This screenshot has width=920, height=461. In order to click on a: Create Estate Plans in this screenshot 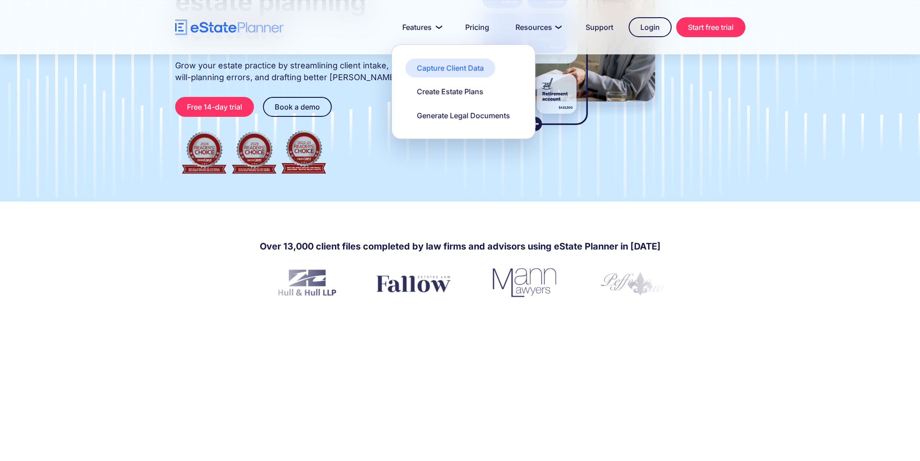, I will do `click(450, 91)`.